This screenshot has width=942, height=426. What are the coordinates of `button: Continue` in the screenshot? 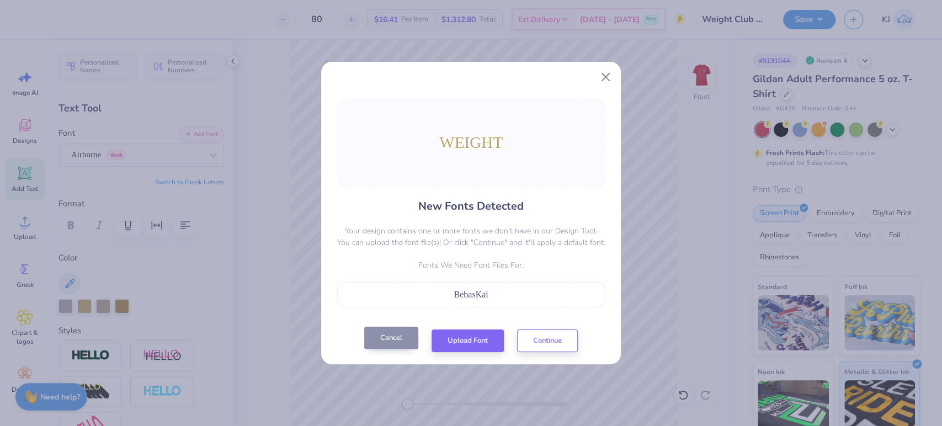 It's located at (548, 341).